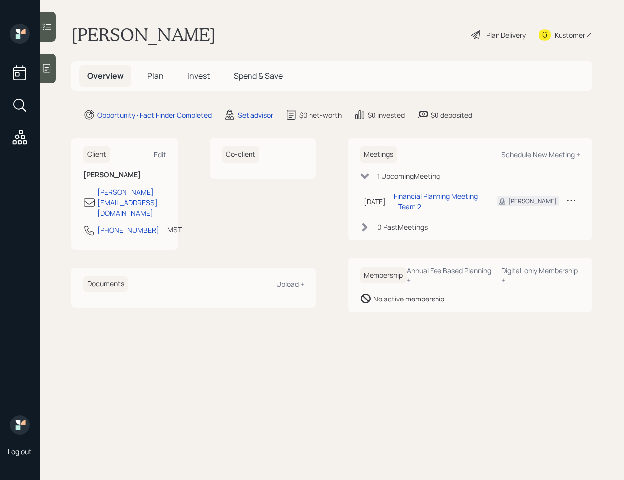 The image size is (624, 480). Describe the element at coordinates (97, 154) in the screenshot. I see `h6: Client` at that location.